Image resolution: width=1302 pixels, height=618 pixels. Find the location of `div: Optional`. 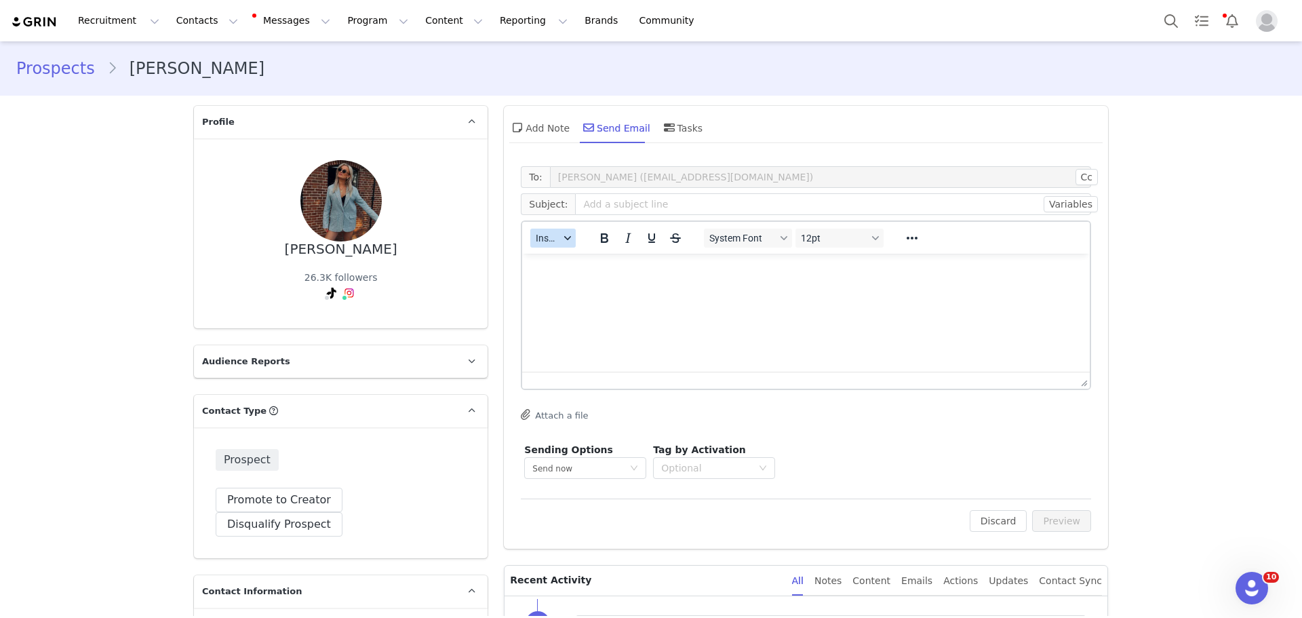

div: Optional is located at coordinates (706, 468).